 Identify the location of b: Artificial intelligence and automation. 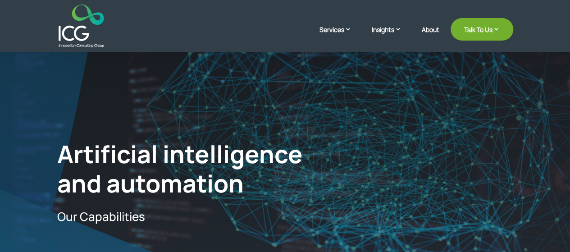
(180, 168).